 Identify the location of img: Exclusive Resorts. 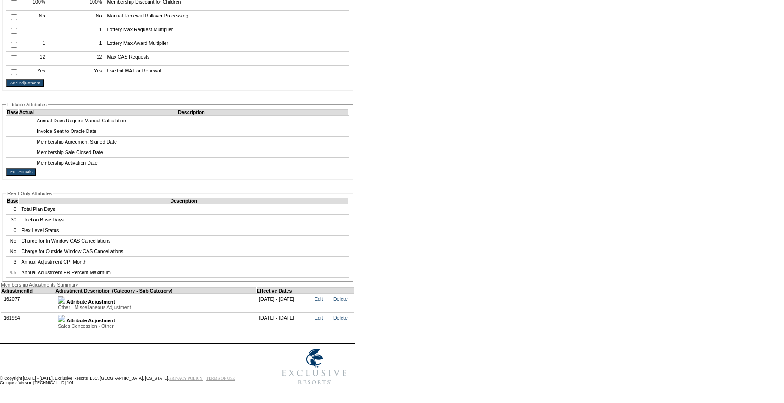
(314, 367).